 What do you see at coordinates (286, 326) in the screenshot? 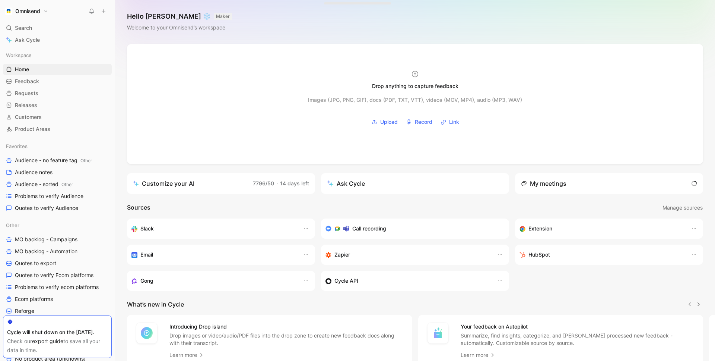
I see `h4: Introducing Drop island` at bounding box center [286, 326].